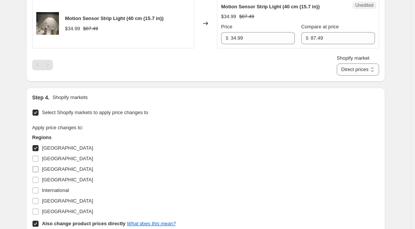 Image resolution: width=415 pixels, height=229 pixels. I want to click on span: International, so click(56, 190).